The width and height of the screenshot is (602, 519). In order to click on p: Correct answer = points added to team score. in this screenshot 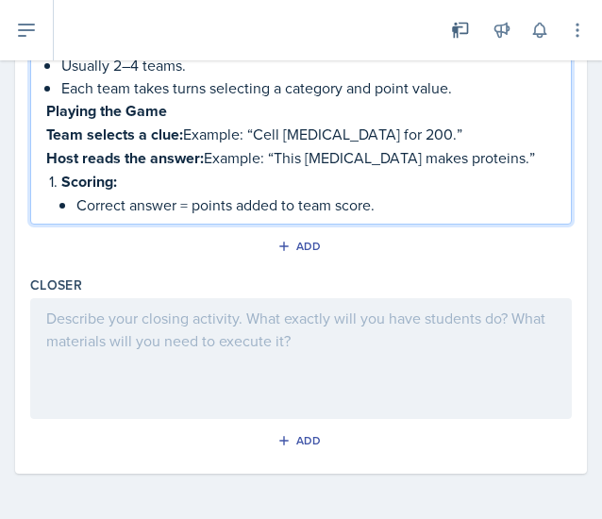, I will do `click(316, 205)`.